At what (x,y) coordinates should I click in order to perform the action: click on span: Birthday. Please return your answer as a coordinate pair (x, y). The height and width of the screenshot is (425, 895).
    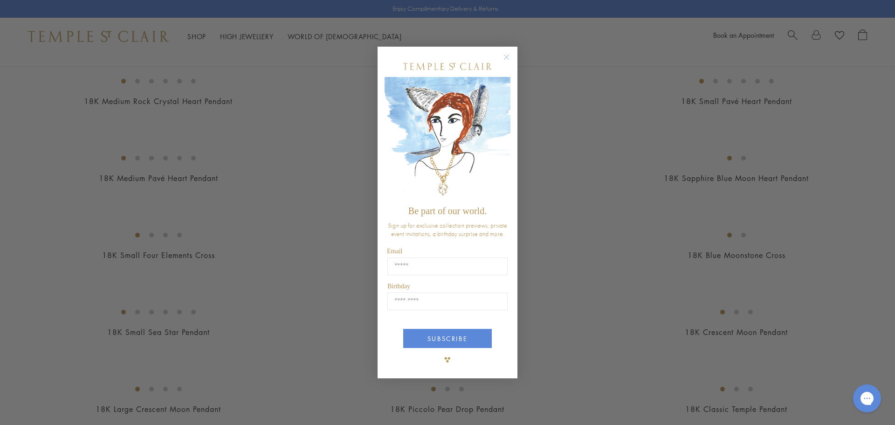
    Looking at the image, I should click on (399, 286).